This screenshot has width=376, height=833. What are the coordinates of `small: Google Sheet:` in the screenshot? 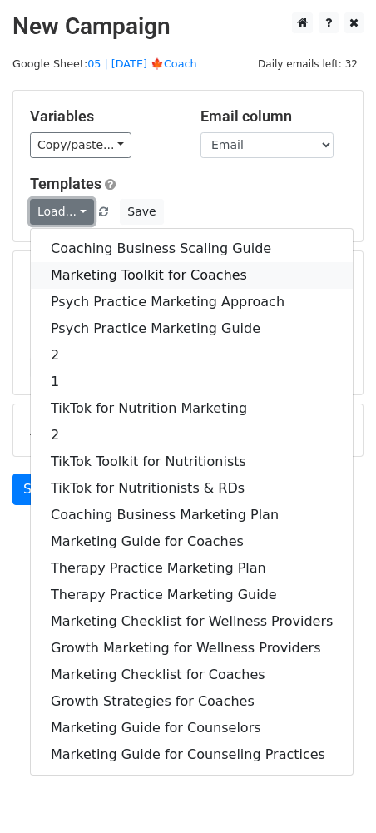 It's located at (105, 63).